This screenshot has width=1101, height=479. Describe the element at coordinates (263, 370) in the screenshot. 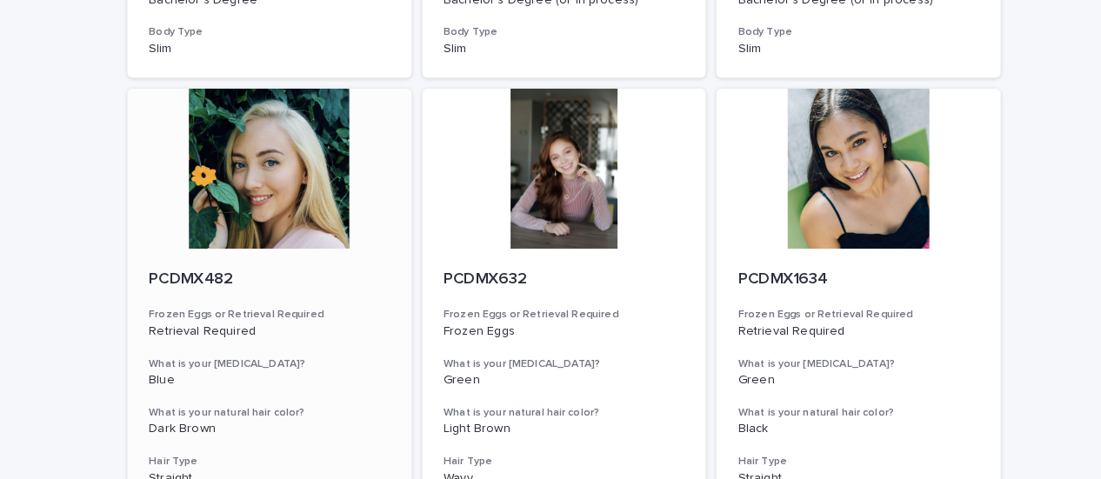

I see `p: Blue` at that location.